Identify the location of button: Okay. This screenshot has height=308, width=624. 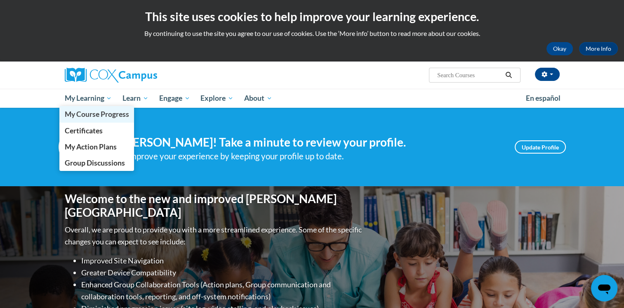
(559, 49).